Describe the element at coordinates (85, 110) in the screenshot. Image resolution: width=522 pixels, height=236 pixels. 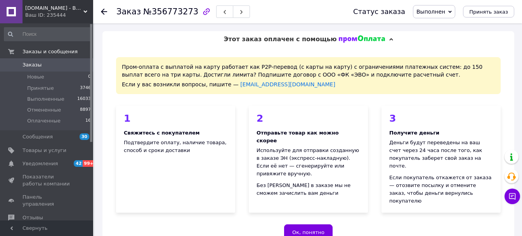
I see `span: 8897` at that location.